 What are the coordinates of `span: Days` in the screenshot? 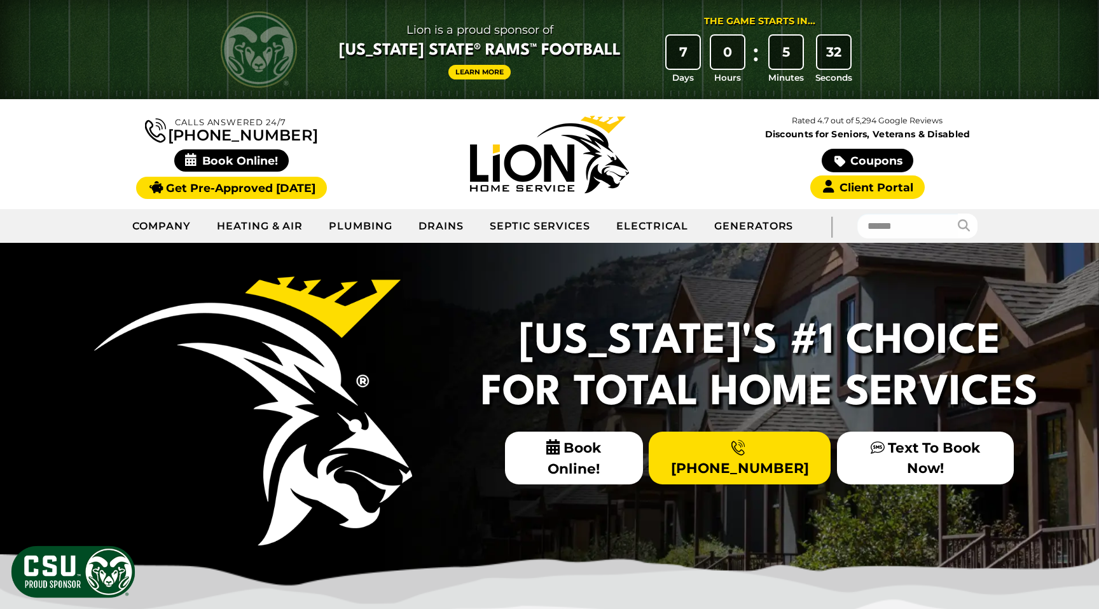 It's located at (683, 78).